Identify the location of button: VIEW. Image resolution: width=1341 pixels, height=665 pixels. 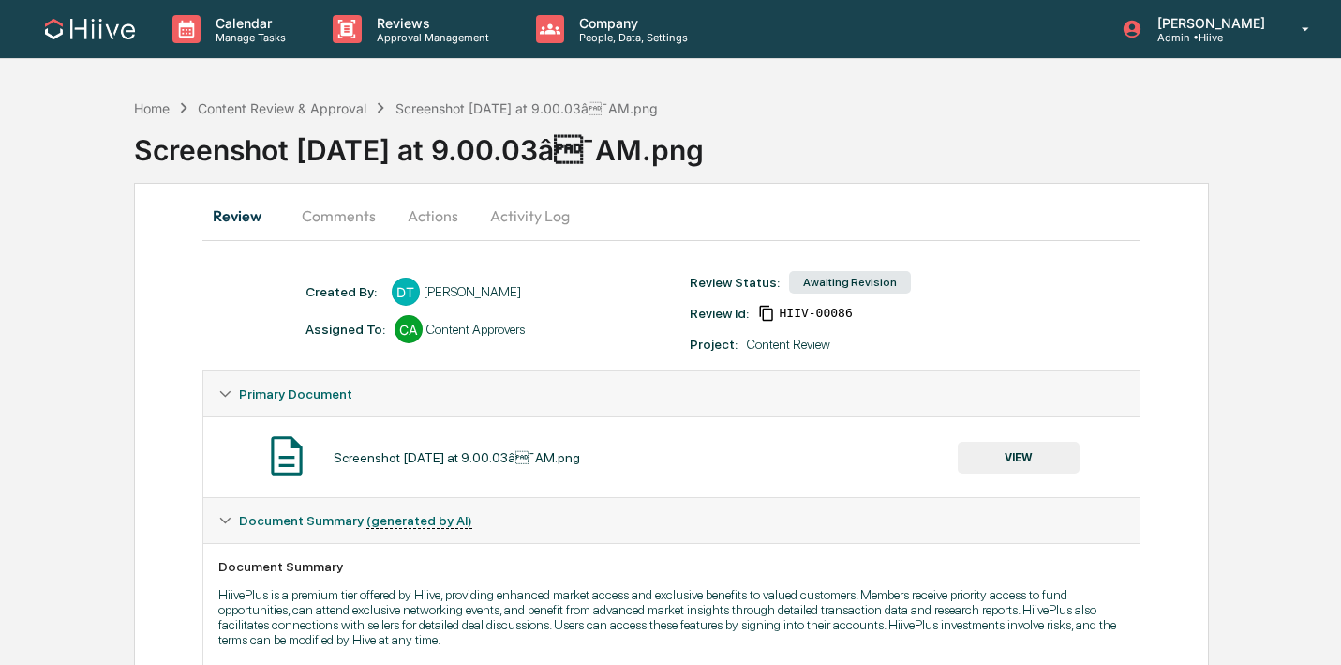
(1019, 457).